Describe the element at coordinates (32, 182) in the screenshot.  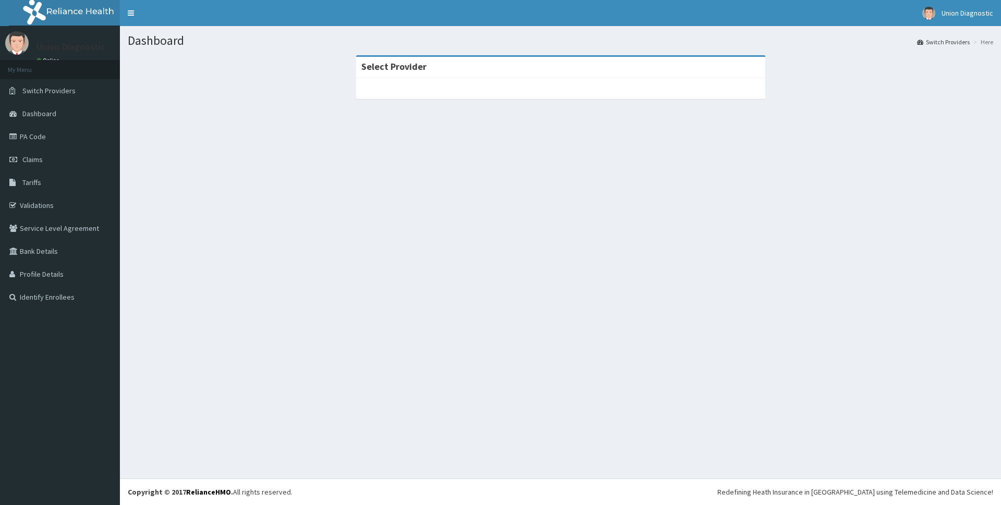
I see `span: Tariffs` at that location.